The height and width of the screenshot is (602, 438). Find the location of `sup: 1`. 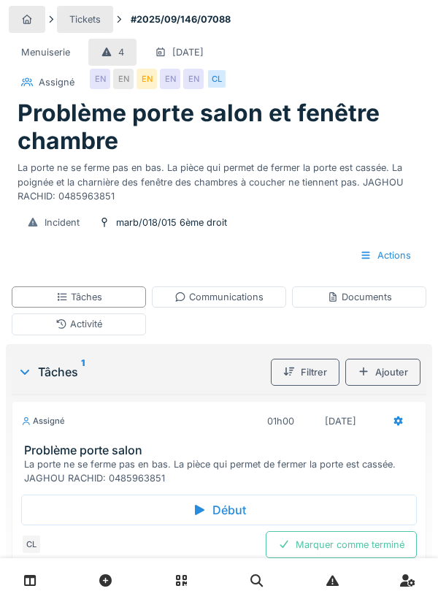

sup: 1 is located at coordinates (83, 372).